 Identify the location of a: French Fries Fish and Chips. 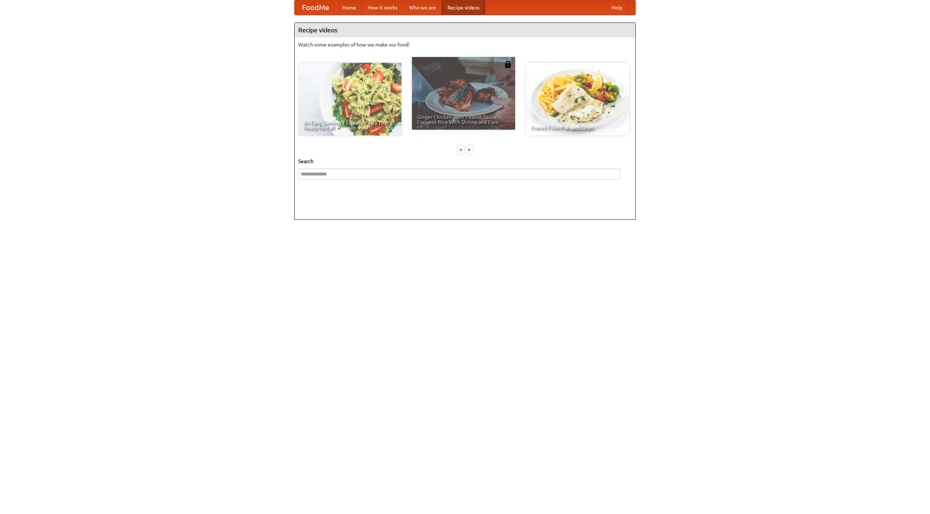
(578, 99).